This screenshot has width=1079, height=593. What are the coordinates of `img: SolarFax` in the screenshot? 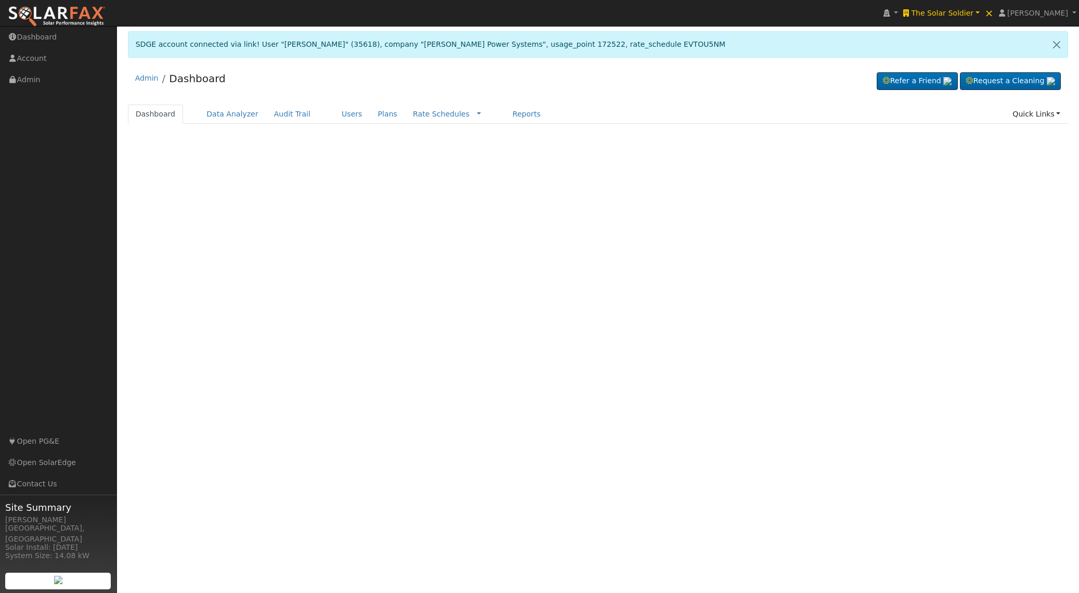 It's located at (57, 17).